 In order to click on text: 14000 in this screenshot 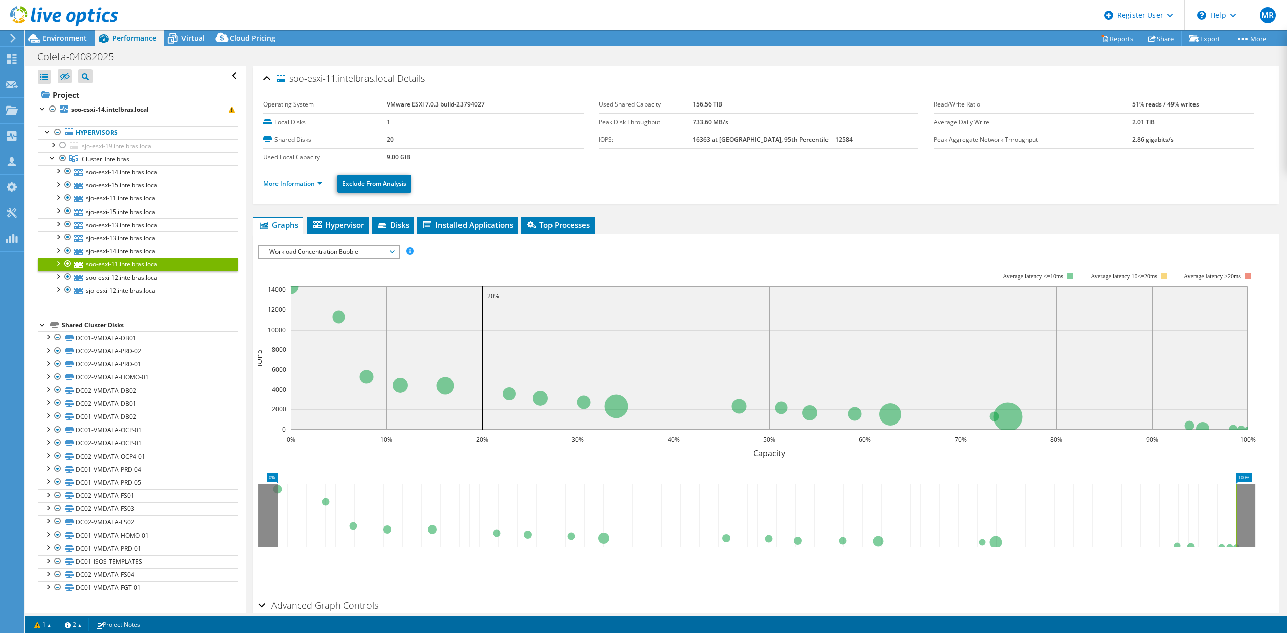, I will do `click(277, 290)`.